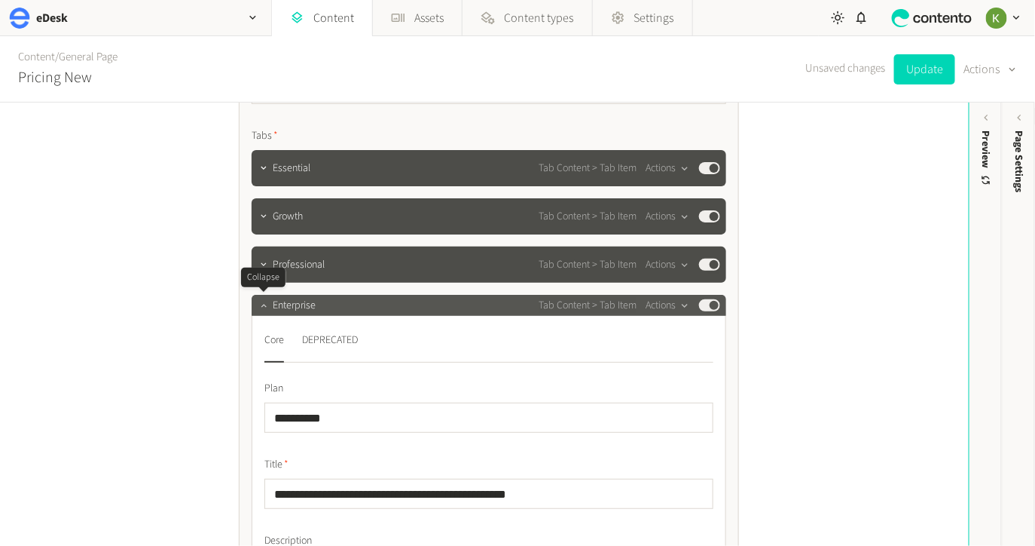 The height and width of the screenshot is (546, 1035). What do you see at coordinates (288, 216) in the screenshot?
I see `span: Growth` at bounding box center [288, 216].